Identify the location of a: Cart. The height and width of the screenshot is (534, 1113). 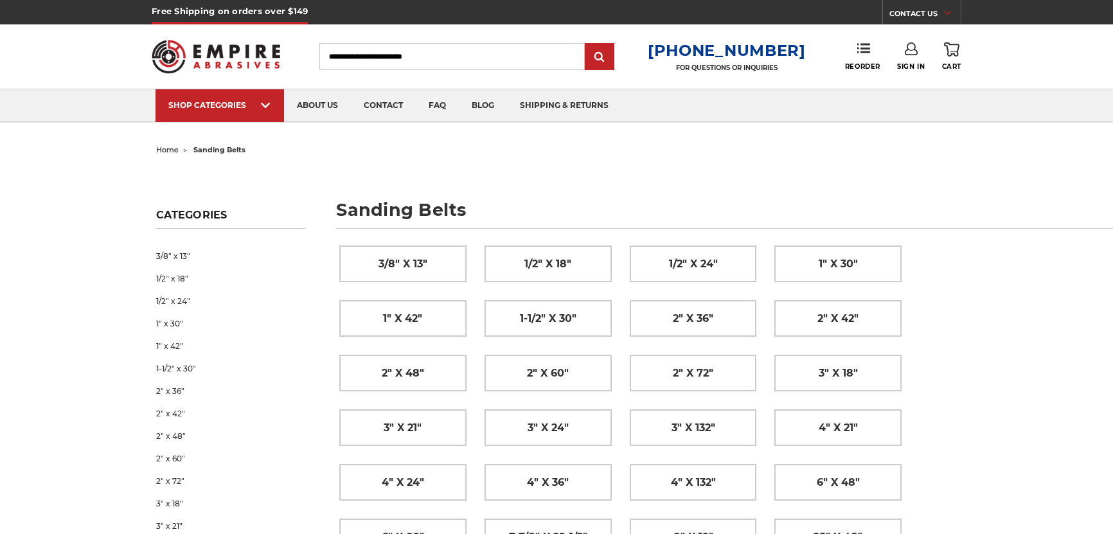
(952, 57).